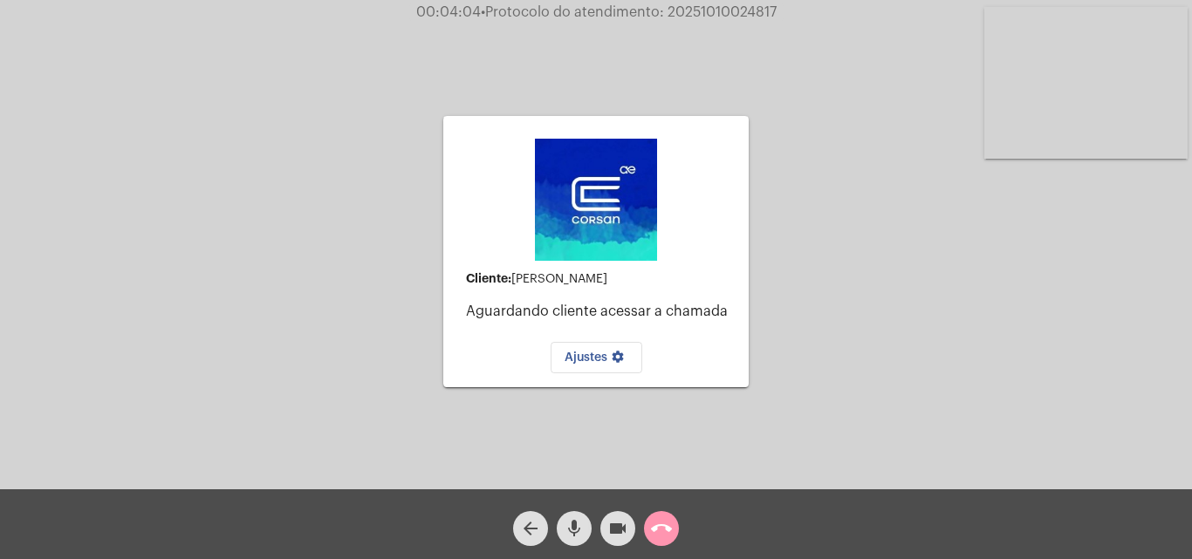 This screenshot has height=559, width=1192. What do you see at coordinates (596, 200) in the screenshot?
I see `img: d4669ae0-8c07-2337-4f67-34b0df7f5ae4.jpeg` at bounding box center [596, 200].